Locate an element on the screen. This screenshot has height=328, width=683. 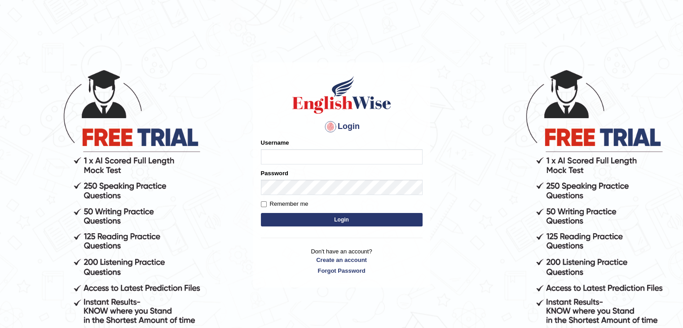
label: Username is located at coordinates (275, 142).